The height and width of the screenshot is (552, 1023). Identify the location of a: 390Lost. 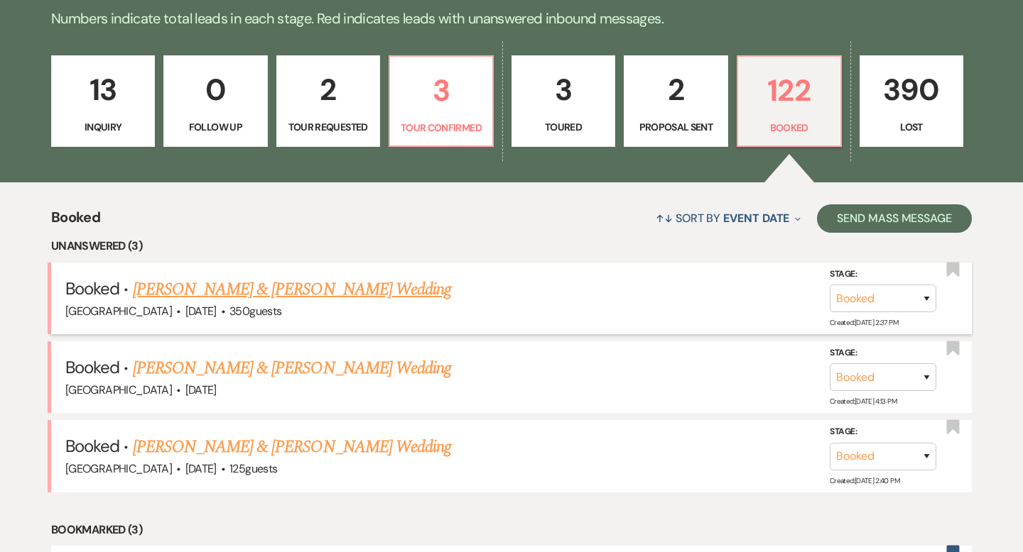
(911, 102).